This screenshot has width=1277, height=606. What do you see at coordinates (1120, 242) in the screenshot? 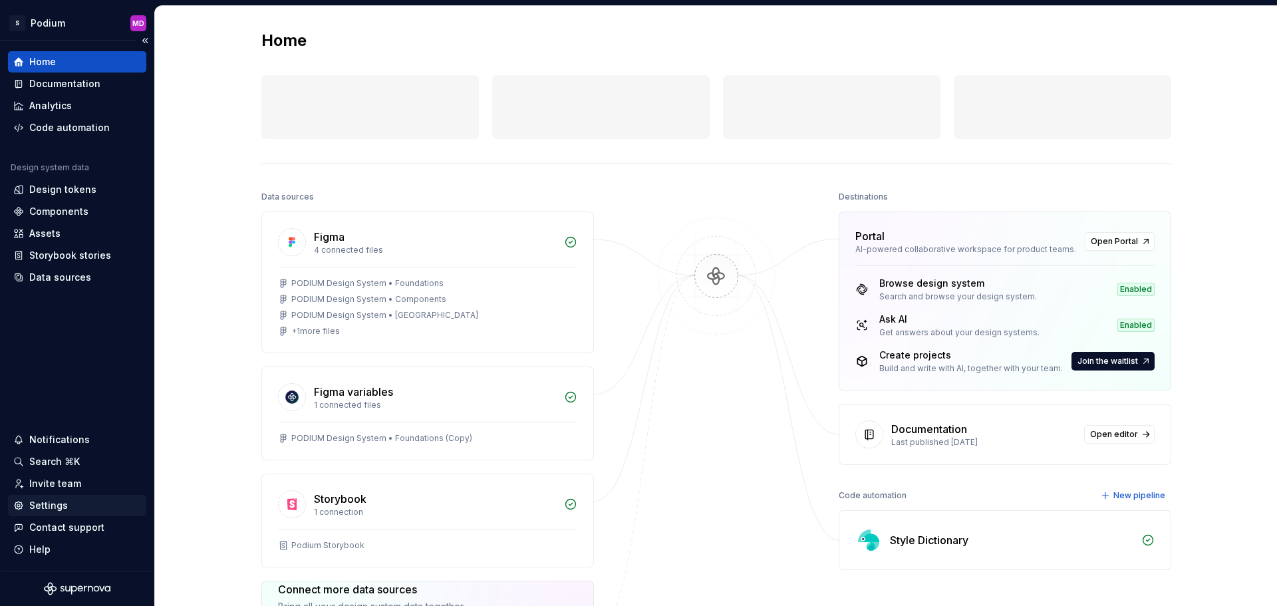
I see `a: Open Portal` at bounding box center [1120, 242].